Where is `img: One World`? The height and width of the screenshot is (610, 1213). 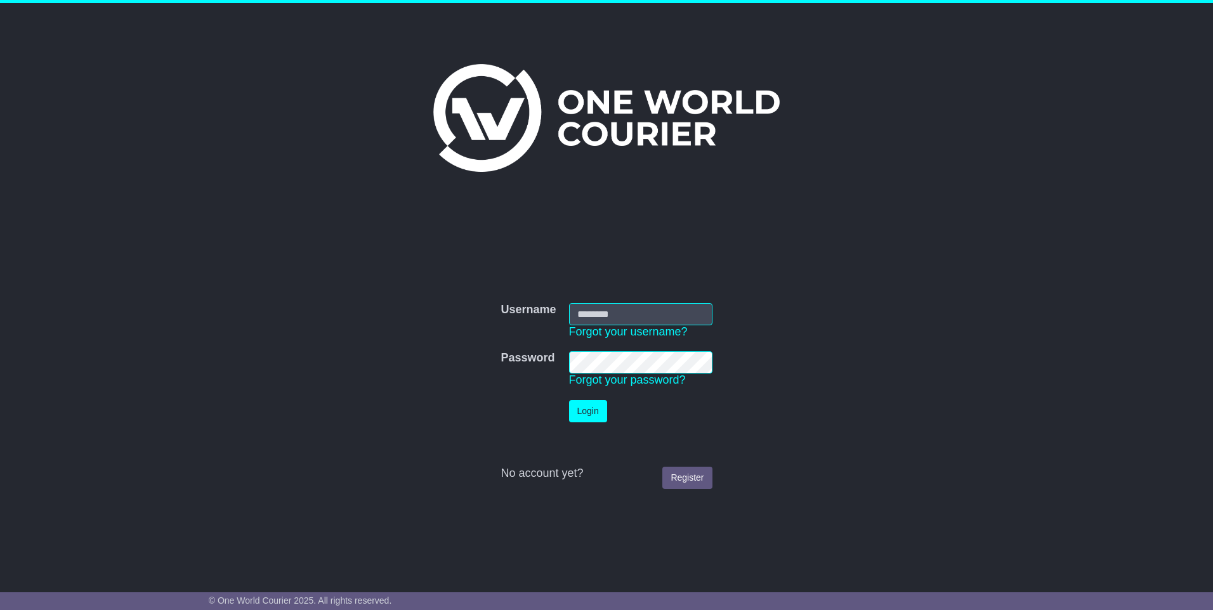 img: One World is located at coordinates (607, 118).